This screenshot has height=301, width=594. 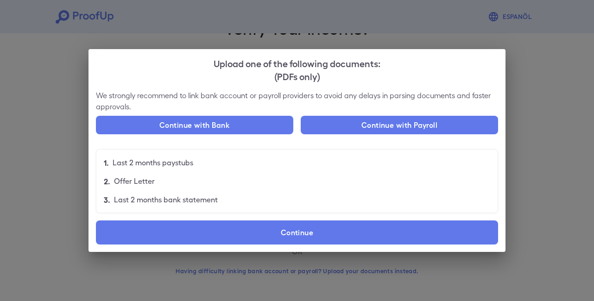 What do you see at coordinates (153, 163) in the screenshot?
I see `p: Last 2 months paystubs` at bounding box center [153, 163].